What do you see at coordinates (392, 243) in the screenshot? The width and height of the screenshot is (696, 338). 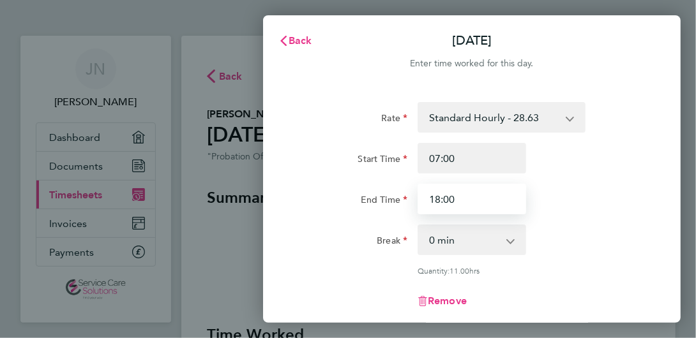 I see `label: Break` at bounding box center [392, 243].